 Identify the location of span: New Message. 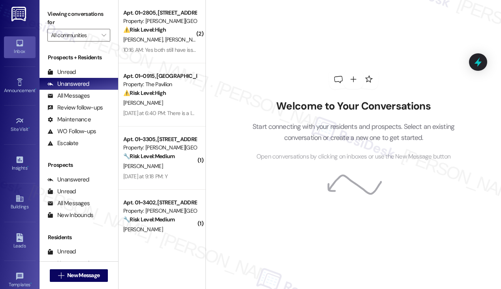
(83, 275).